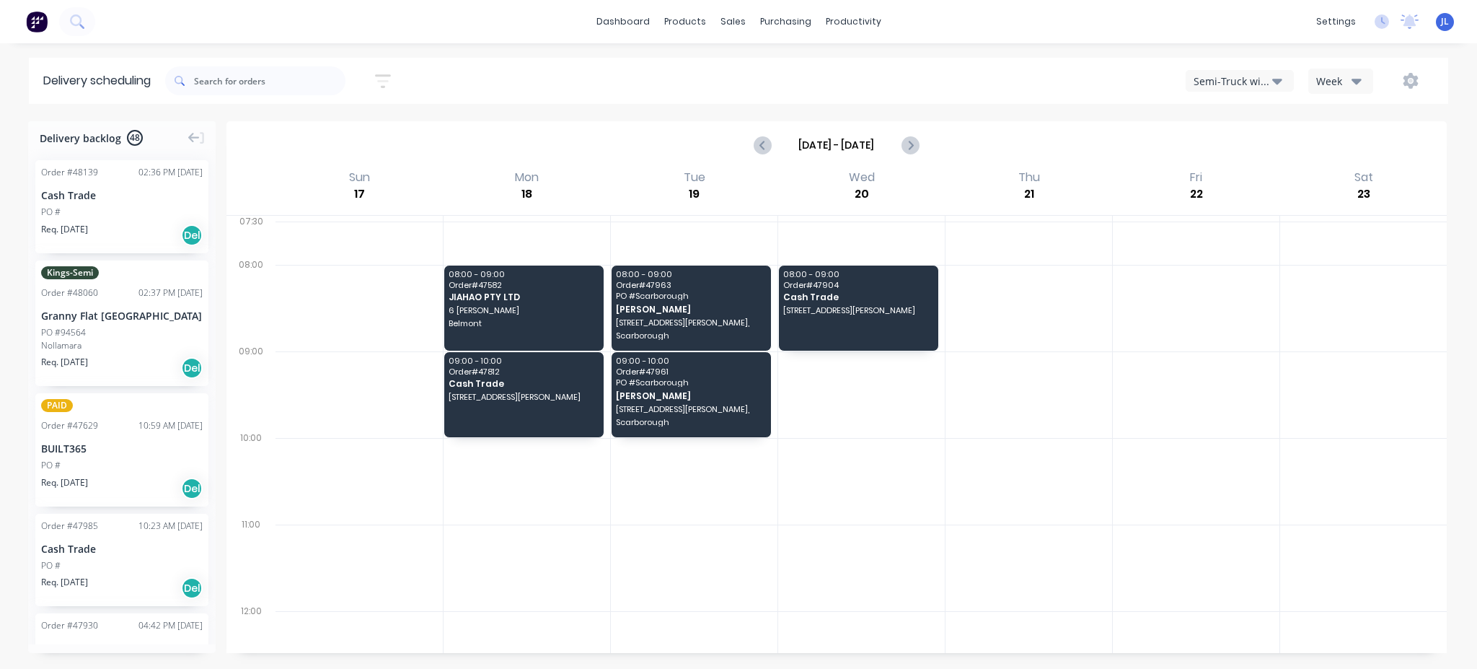  What do you see at coordinates (122, 448) in the screenshot?
I see `div: BUILT365` at bounding box center [122, 448].